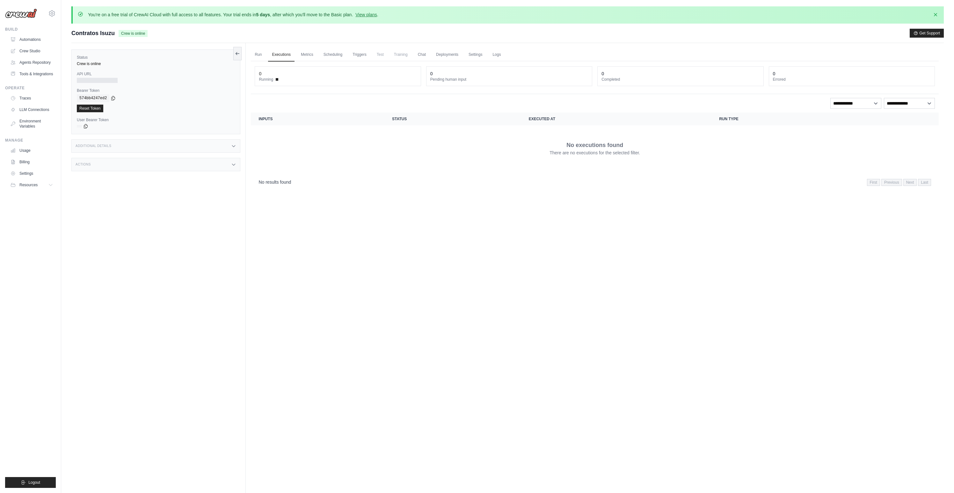  Describe the element at coordinates (233, 15) in the screenshot. I see `p: You're on a free trial of CrewAI Cloud with full access to all features. Your trial ends in , aft...` at that location.